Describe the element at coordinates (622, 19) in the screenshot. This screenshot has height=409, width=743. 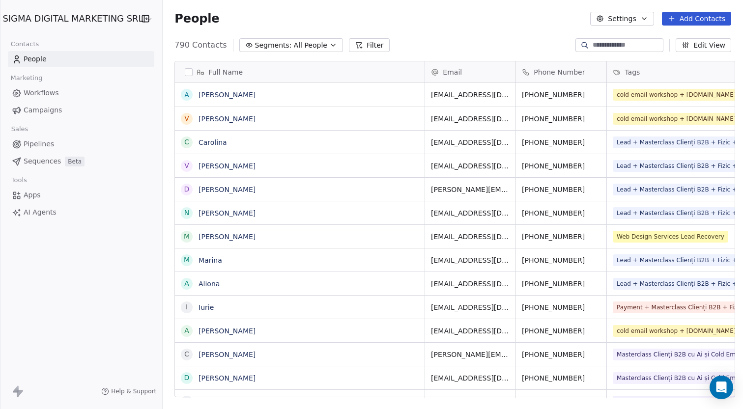
I see `button: Settings` at that location.